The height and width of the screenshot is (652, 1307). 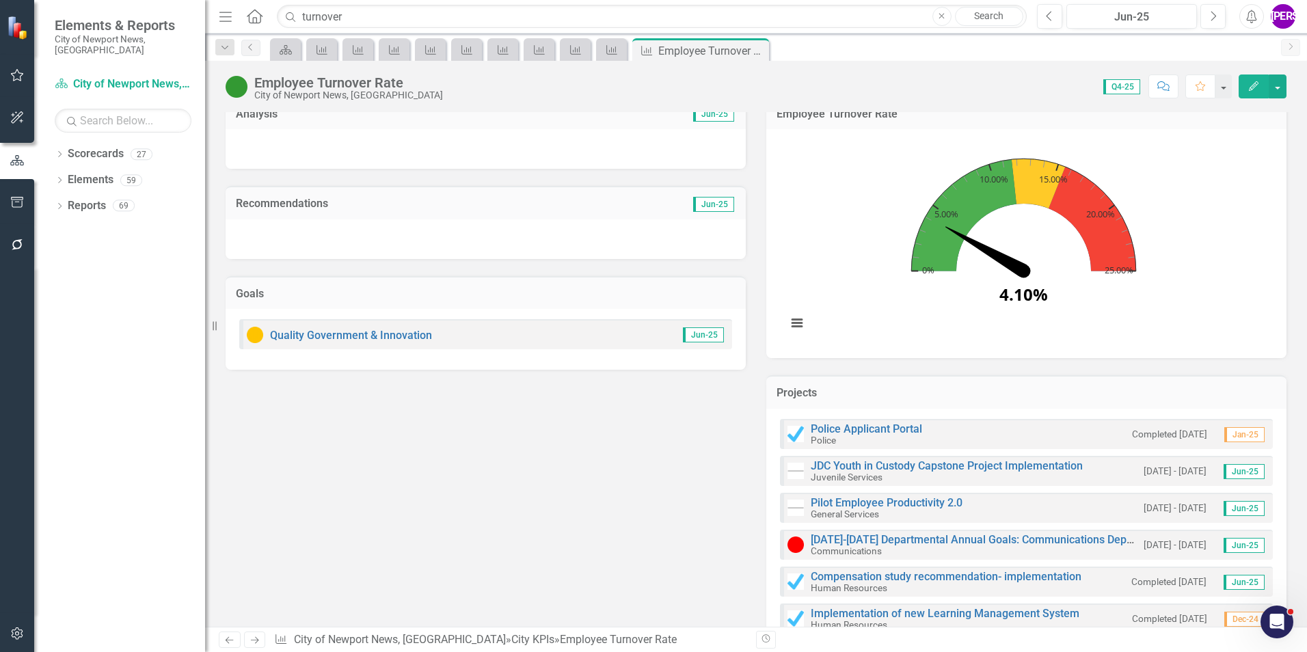 What do you see at coordinates (845, 514) in the screenshot?
I see `small: General Services` at bounding box center [845, 514].